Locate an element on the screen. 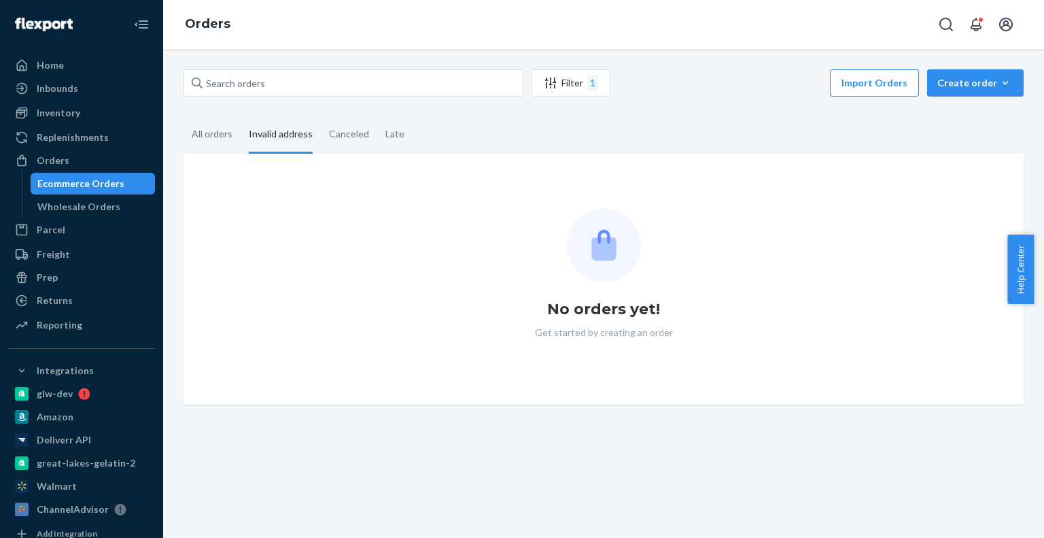 This screenshot has width=1044, height=538. button: Open account menu is located at coordinates (1006, 24).